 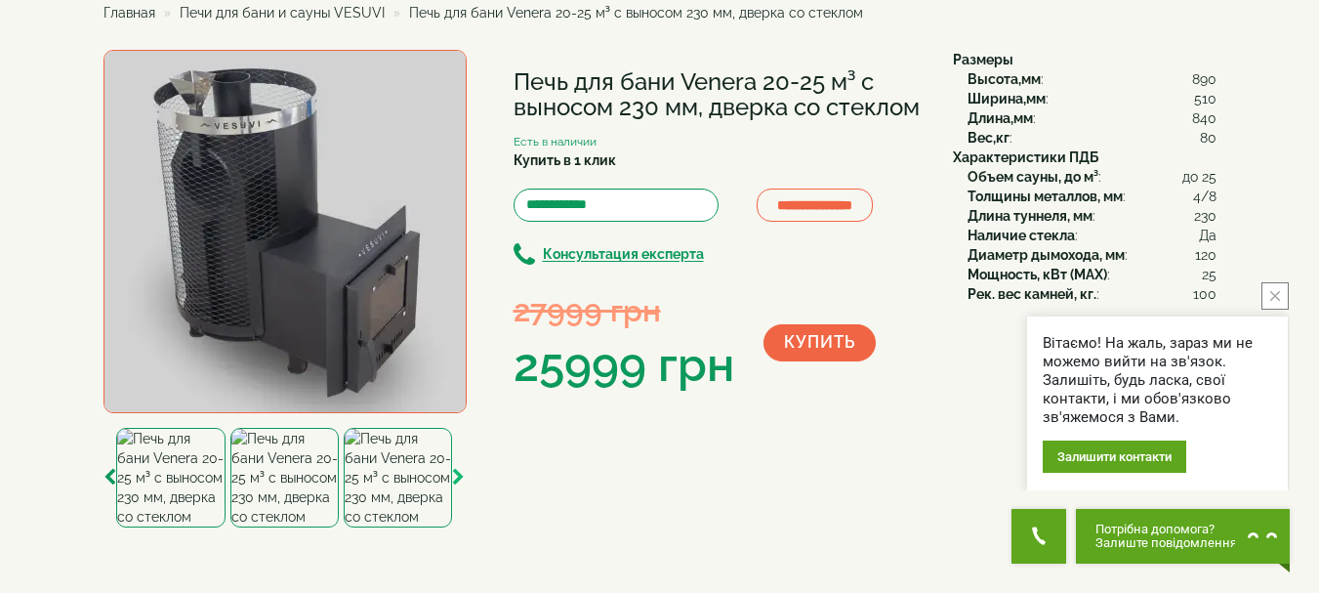 What do you see at coordinates (1205, 196) in the screenshot?
I see `span: 4/8` at bounding box center [1205, 196].